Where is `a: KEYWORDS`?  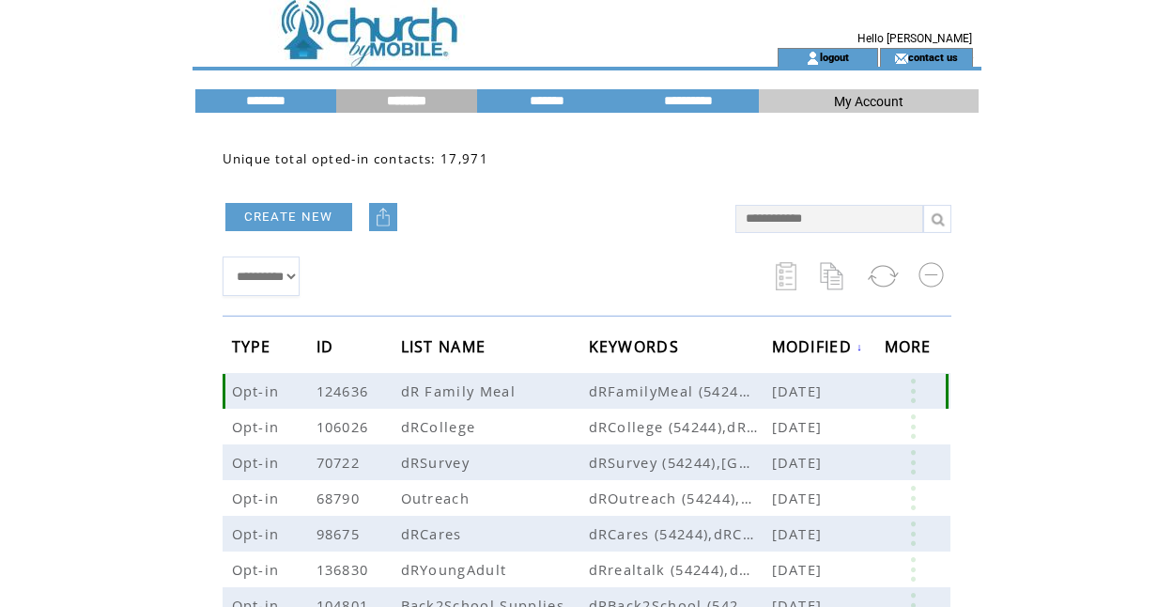
a: KEYWORDS is located at coordinates (637, 346).